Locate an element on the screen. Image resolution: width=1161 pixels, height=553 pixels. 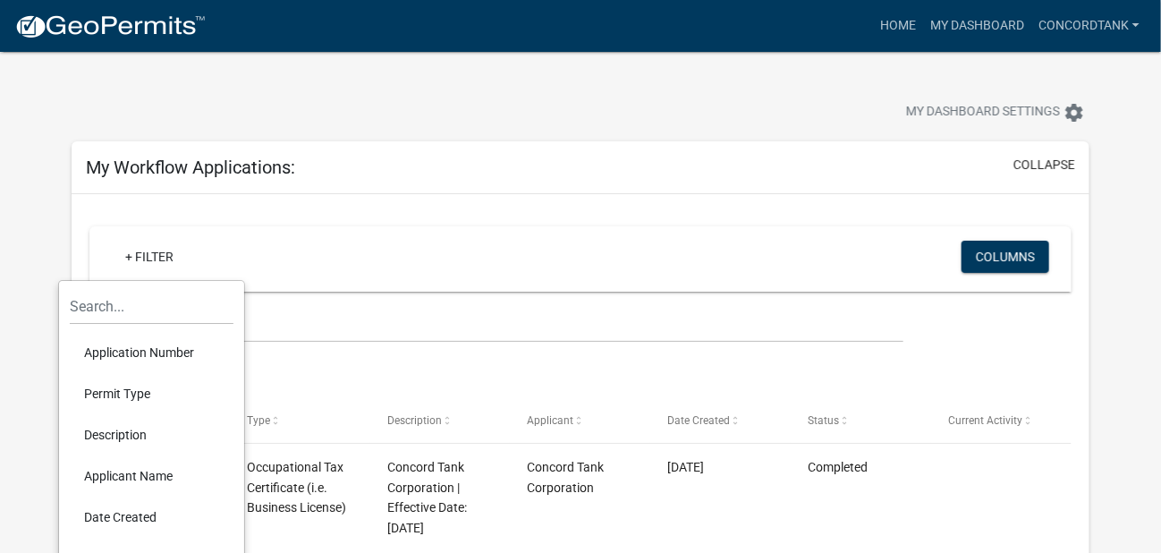
li: Application Number is located at coordinates (151, 352).